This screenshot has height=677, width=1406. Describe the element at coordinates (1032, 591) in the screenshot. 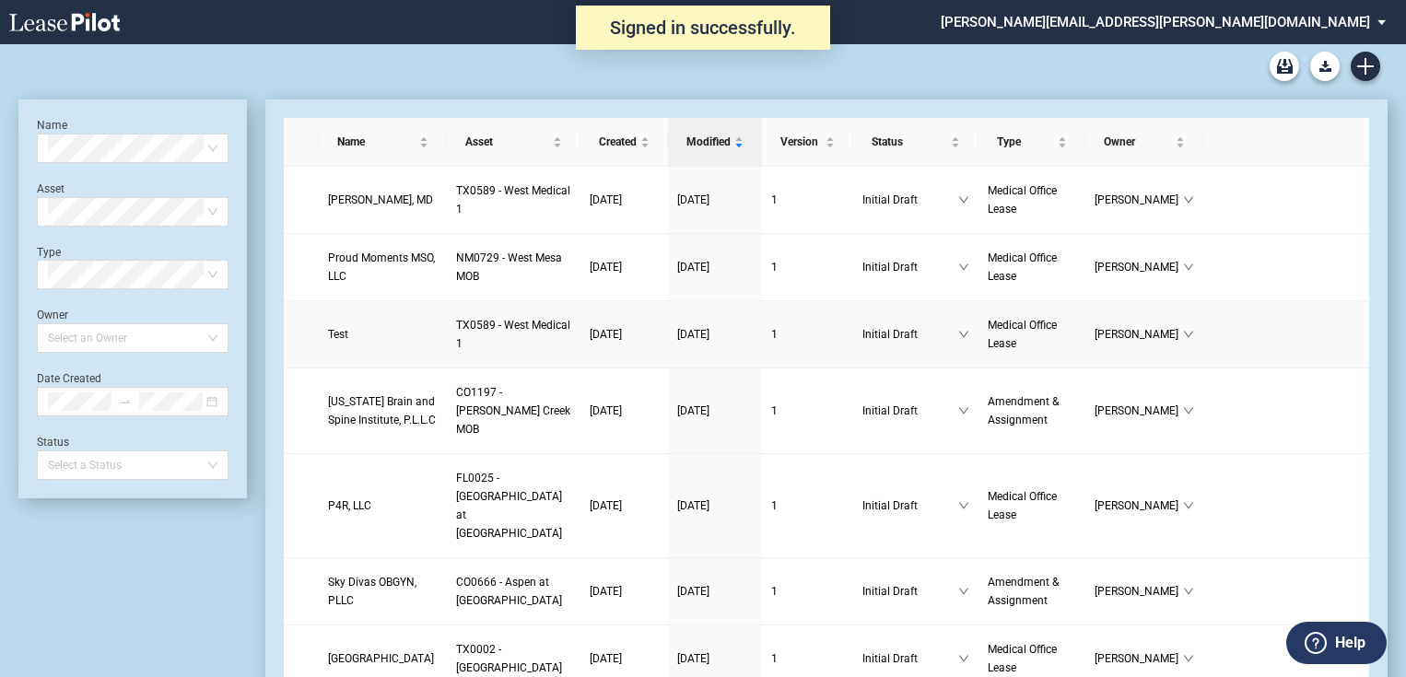

I see `a: Amendment & Assignment` at that location.